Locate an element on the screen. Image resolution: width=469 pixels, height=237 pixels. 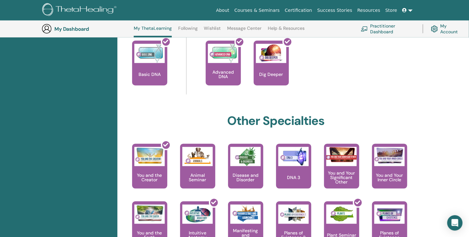
img: generic-user-icon.jpg is located at coordinates (47, 29).